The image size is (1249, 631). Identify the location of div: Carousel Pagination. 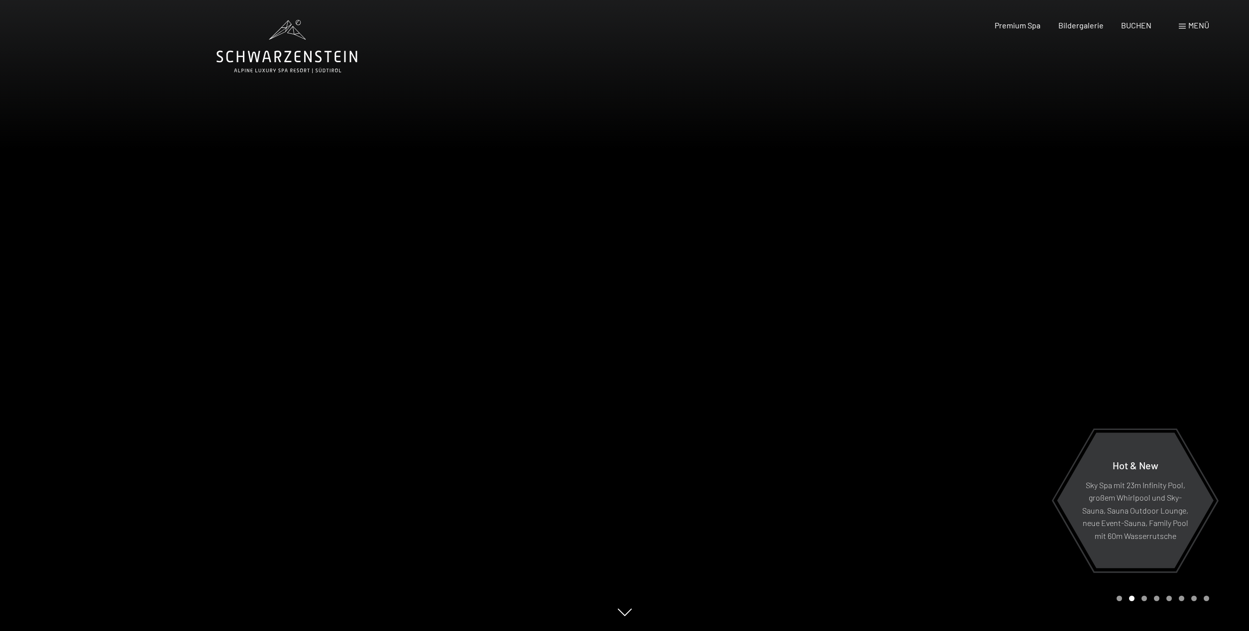
(1161, 598).